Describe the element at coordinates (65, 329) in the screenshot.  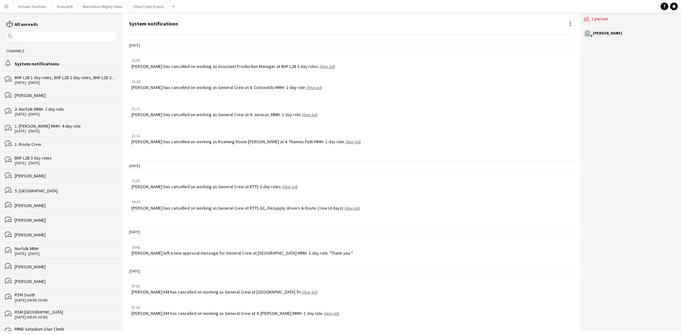
I see `div: MIND Satadium Stair Climb` at that location.